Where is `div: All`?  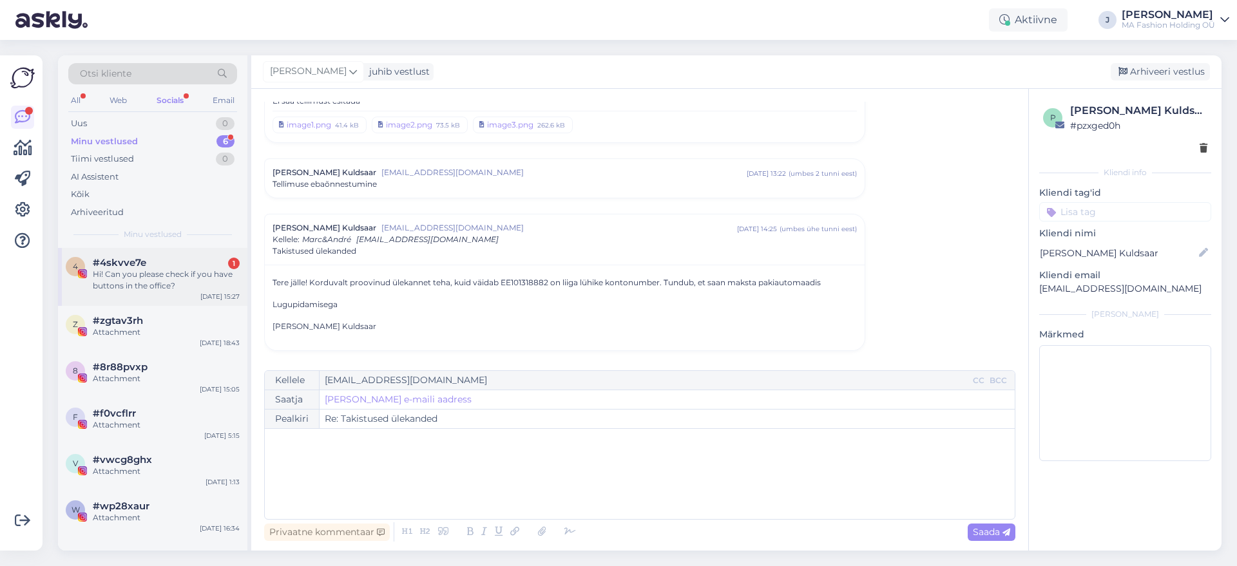
div: All is located at coordinates (75, 100).